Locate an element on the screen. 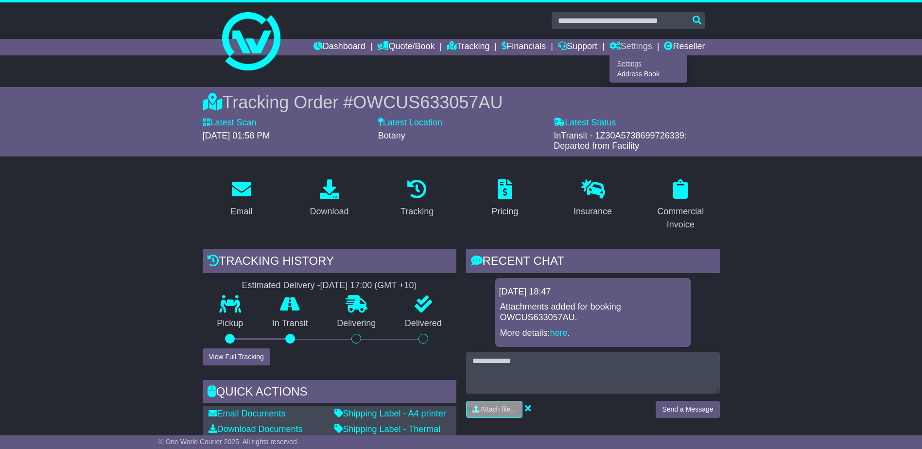 This screenshot has height=449, width=922. div: Tracking is located at coordinates (417, 211).